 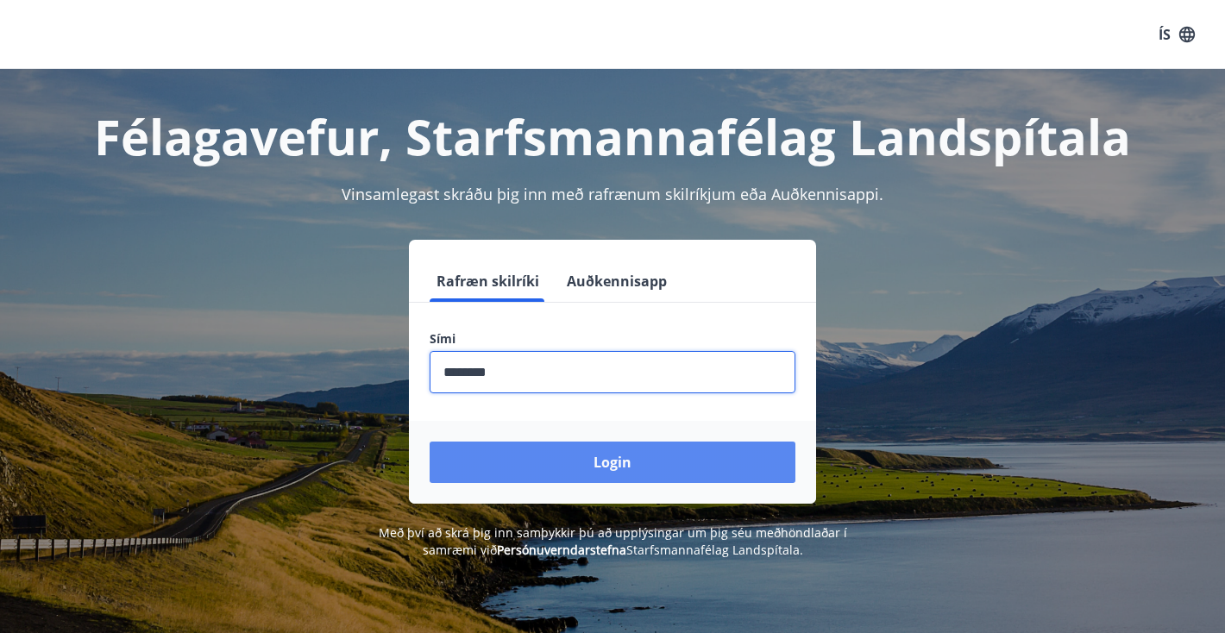 What do you see at coordinates (617, 281) in the screenshot?
I see `button: Auðkennisapp` at bounding box center [617, 281].